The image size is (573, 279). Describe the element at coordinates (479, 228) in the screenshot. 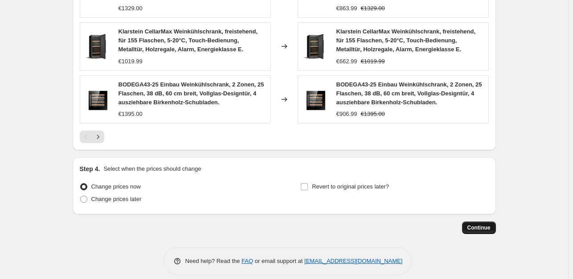

I see `button: Continue` at that location.